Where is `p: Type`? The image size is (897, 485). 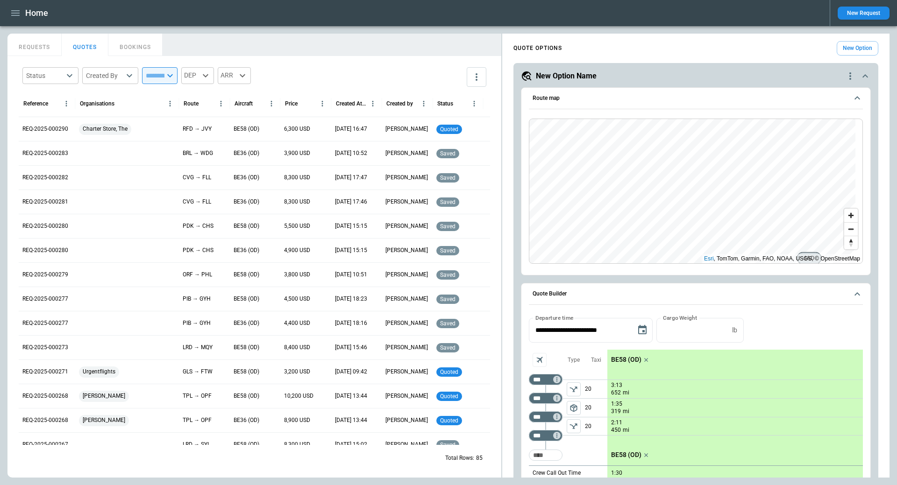 p: Type is located at coordinates (573, 360).